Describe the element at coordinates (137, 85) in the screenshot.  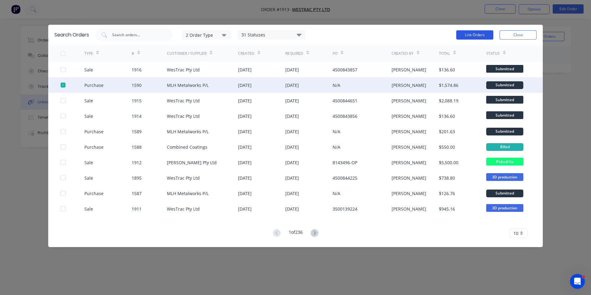
I see `div: 1590` at that location.